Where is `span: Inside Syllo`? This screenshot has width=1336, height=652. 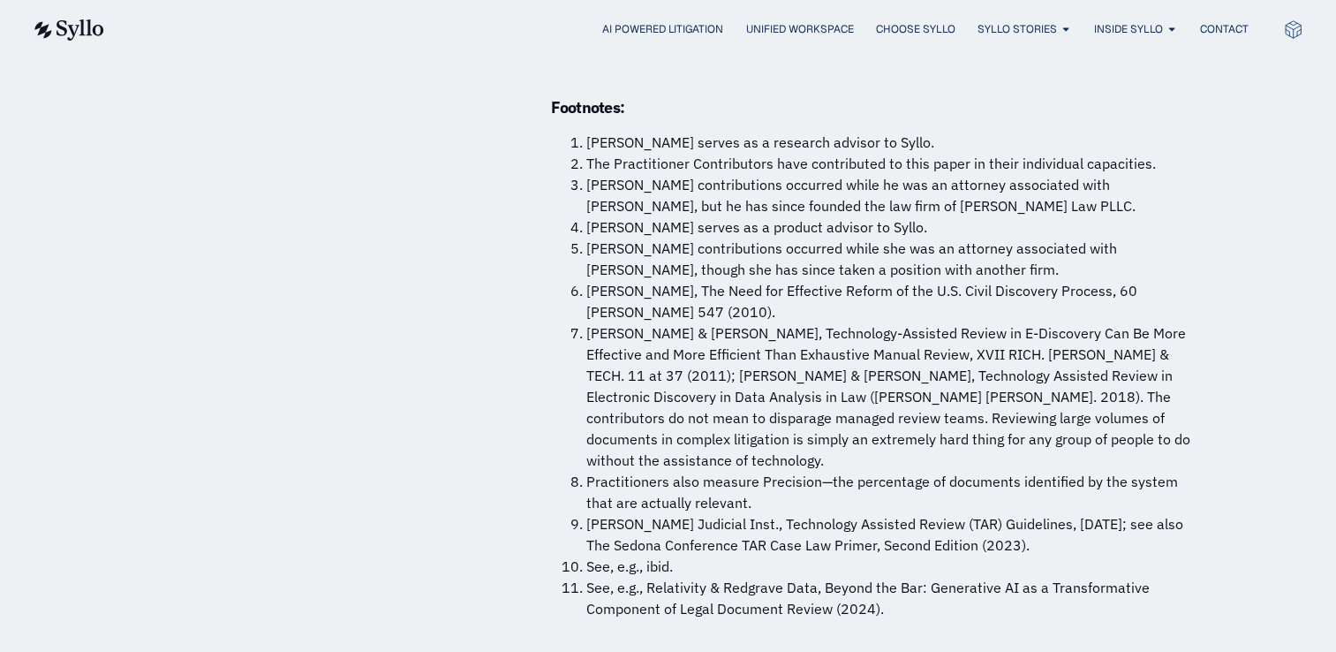
span: Inside Syllo is located at coordinates (1128, 29).